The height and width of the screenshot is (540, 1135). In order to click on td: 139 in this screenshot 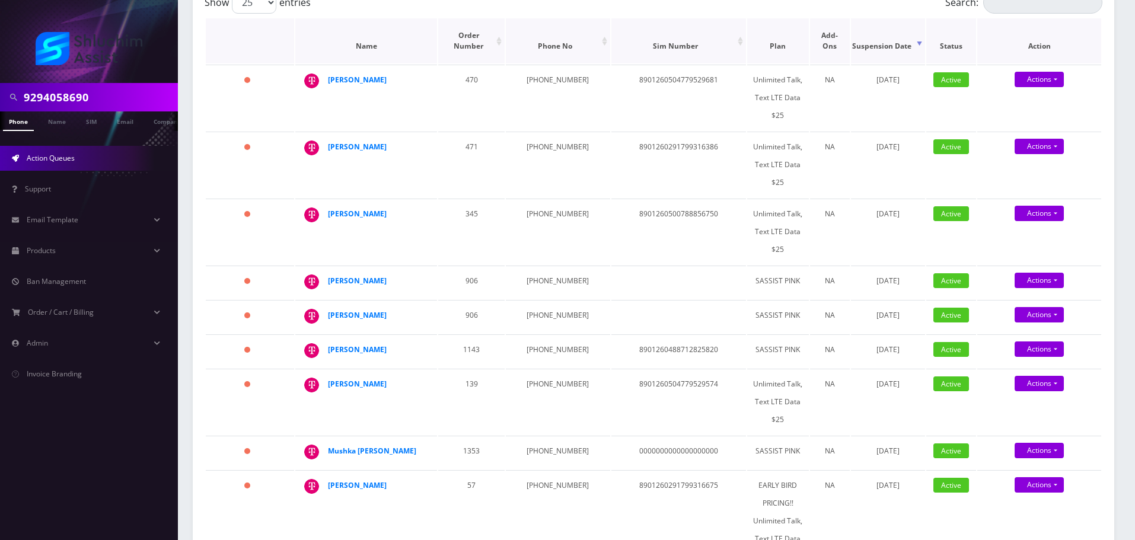, I will do `click(471, 401)`.